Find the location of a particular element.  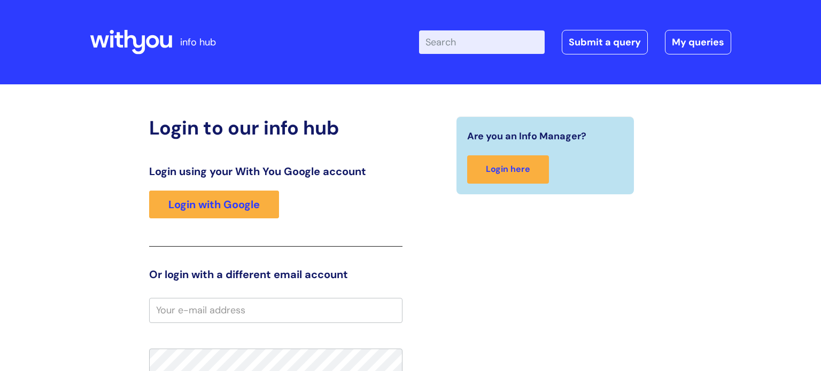

input: Your e-mail address is located at coordinates (276, 310).